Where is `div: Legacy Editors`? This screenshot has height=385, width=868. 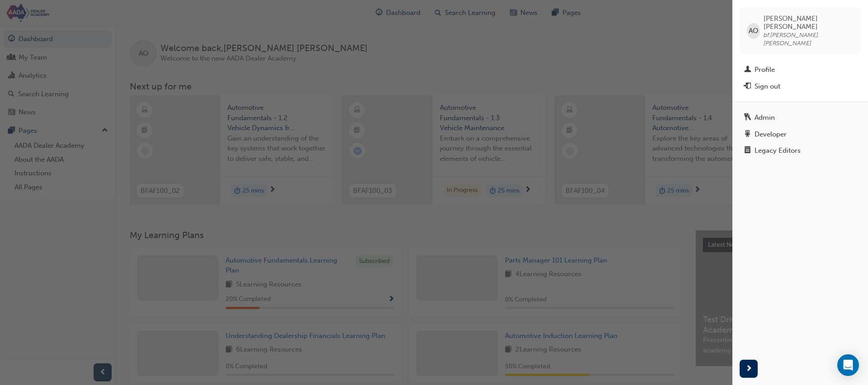 div: Legacy Editors is located at coordinates (778, 151).